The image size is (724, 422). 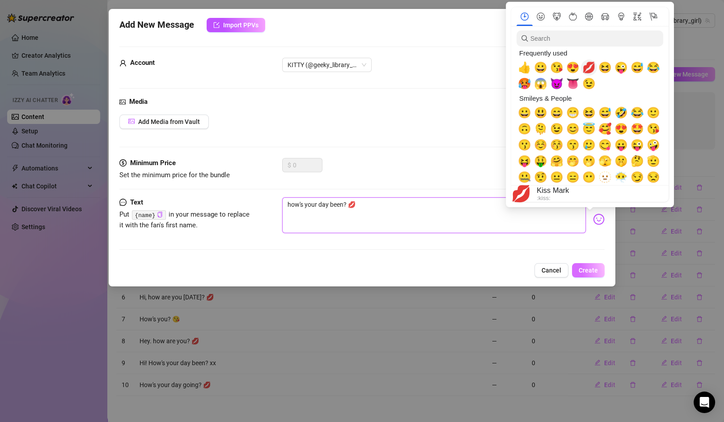 I want to click on span: Create, so click(x=588, y=270).